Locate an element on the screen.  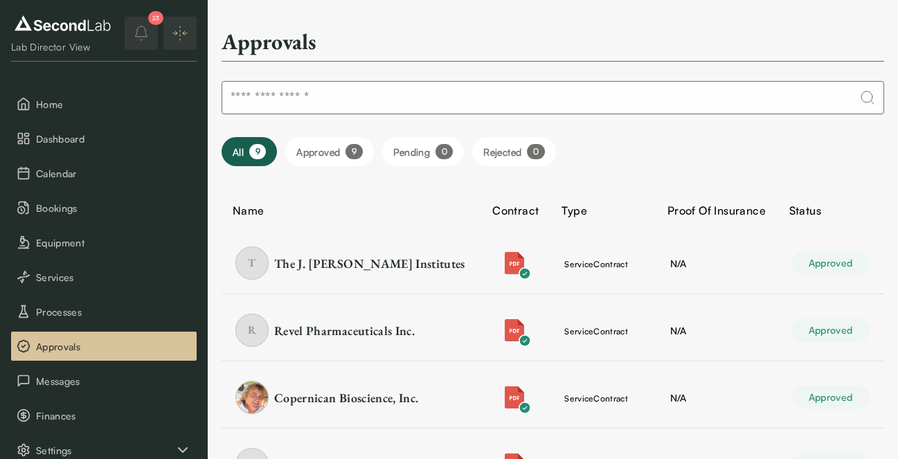
button: Finances is located at coordinates (104, 416).